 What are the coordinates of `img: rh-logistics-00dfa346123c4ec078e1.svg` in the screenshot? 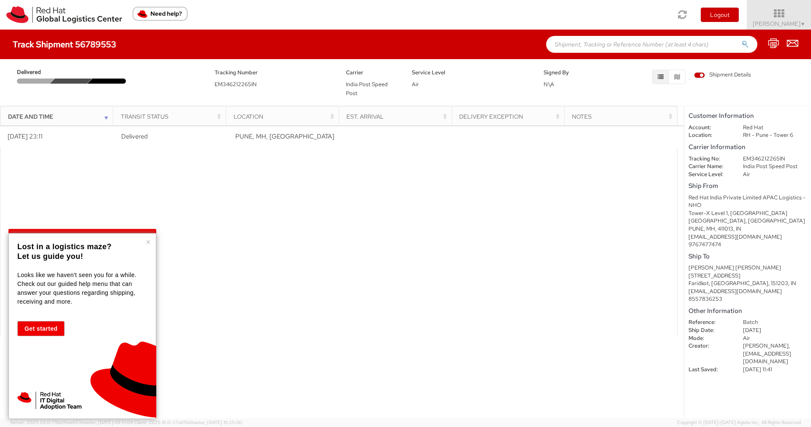 It's located at (64, 15).